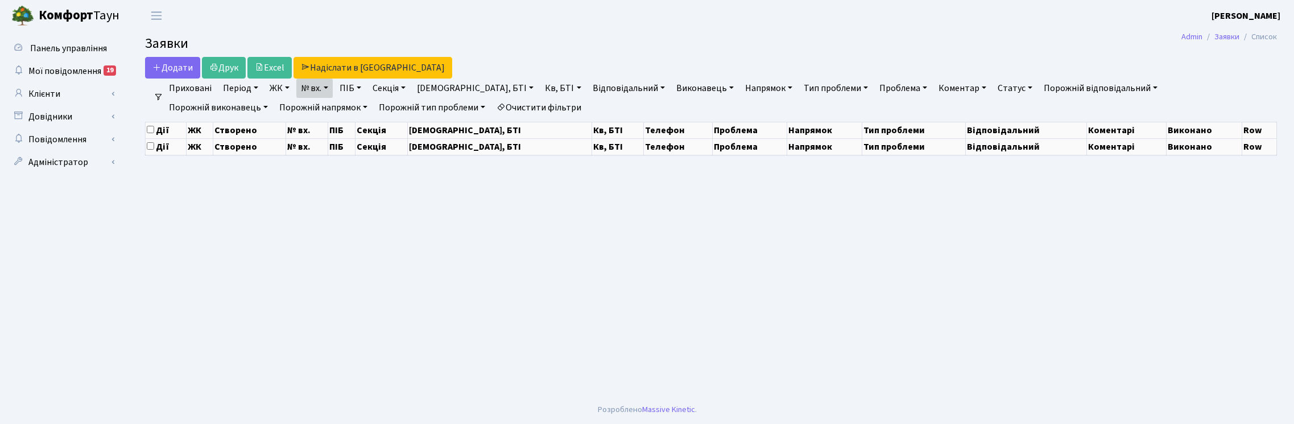  What do you see at coordinates (63, 162) in the screenshot?
I see `a: Адміністратор` at bounding box center [63, 162].